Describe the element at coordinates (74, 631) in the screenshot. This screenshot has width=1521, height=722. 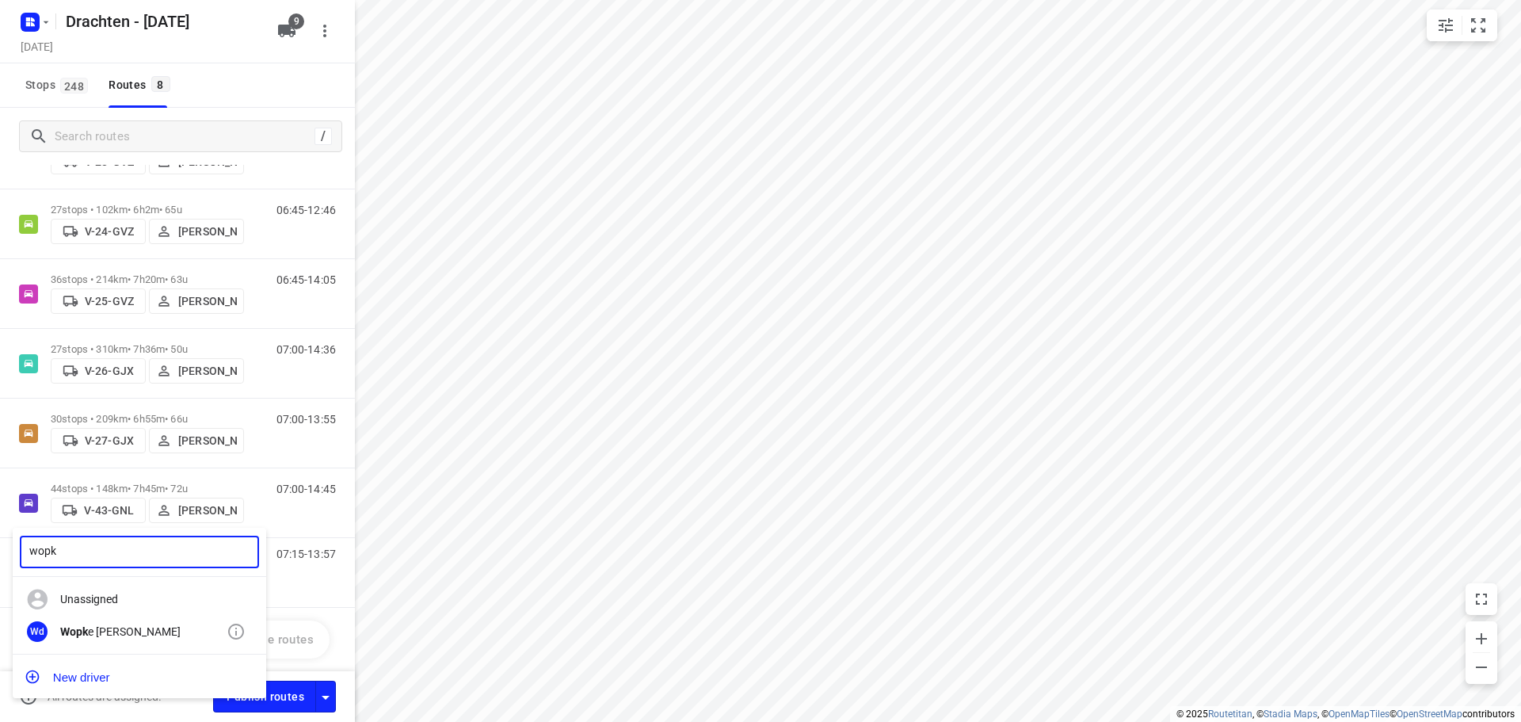
I see `b: Wopk` at that location.